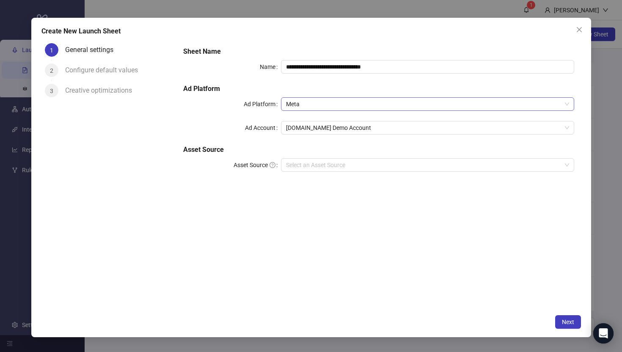 Image resolution: width=622 pixels, height=352 pixels. I want to click on span: 2, so click(52, 70).